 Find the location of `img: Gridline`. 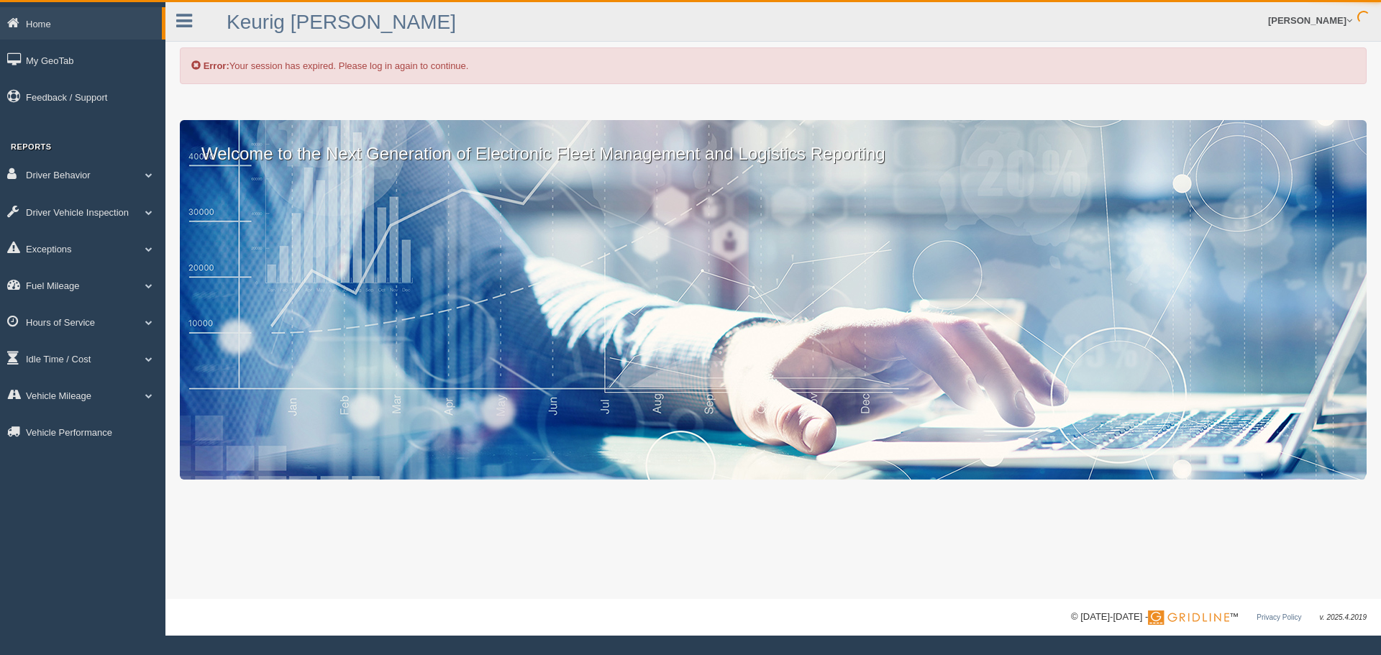

img: Gridline is located at coordinates (1188, 618).